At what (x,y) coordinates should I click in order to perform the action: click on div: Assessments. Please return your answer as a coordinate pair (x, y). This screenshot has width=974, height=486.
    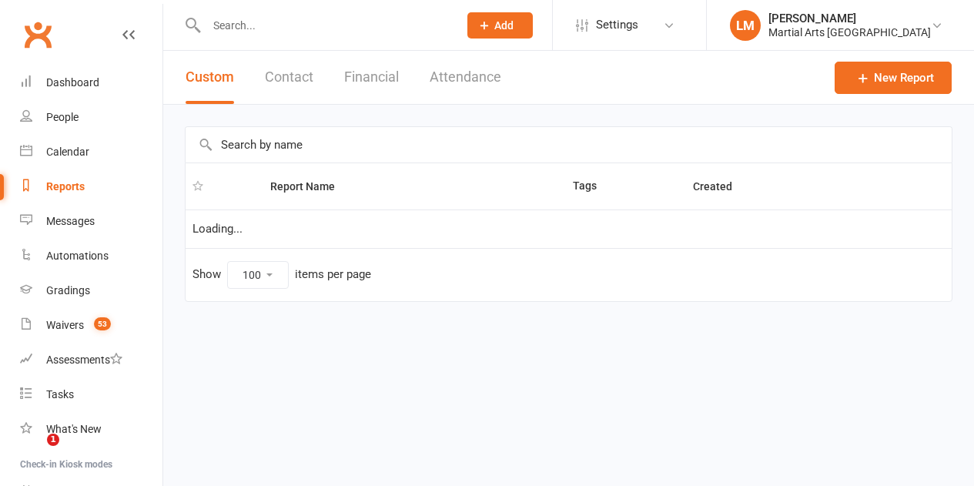
    Looking at the image, I should click on (84, 359).